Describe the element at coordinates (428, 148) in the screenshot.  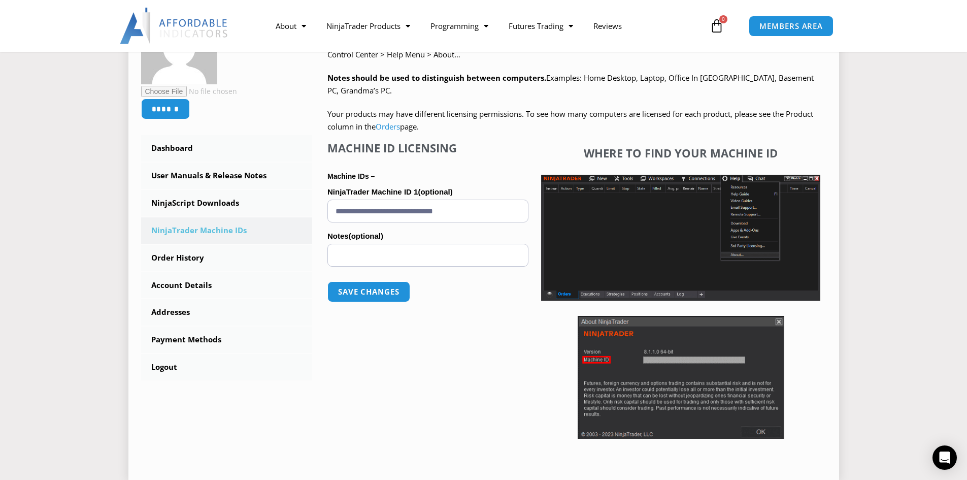
I see `h4: Machine ID Licensing` at that location.